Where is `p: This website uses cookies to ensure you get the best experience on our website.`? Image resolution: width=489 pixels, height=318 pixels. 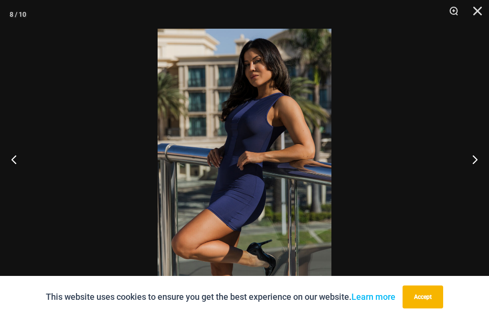 p: This website uses cookies to ensure you get the best experience on our website. is located at coordinates (221, 297).